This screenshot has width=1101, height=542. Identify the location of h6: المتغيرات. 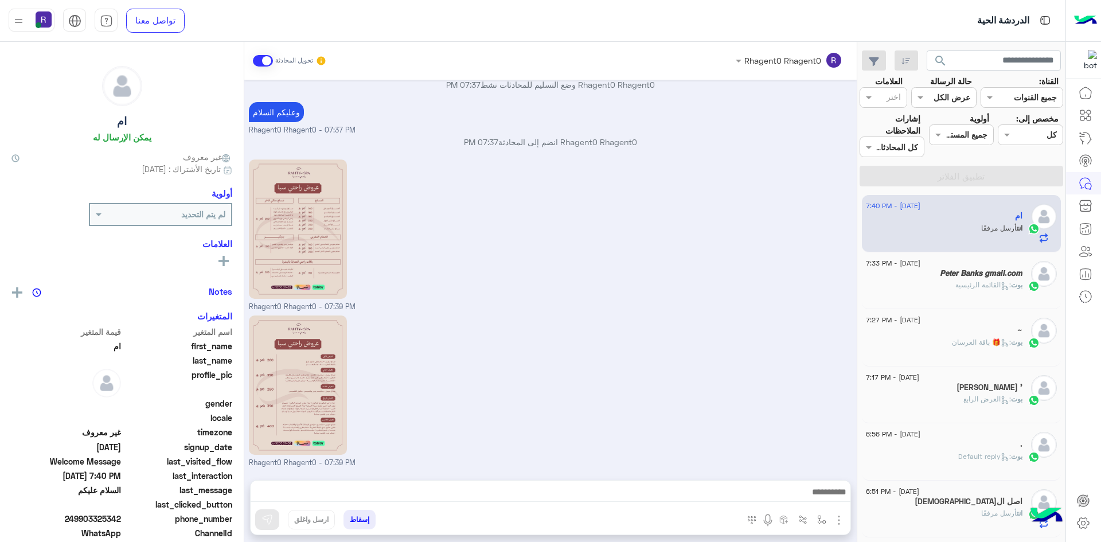
(215, 316).